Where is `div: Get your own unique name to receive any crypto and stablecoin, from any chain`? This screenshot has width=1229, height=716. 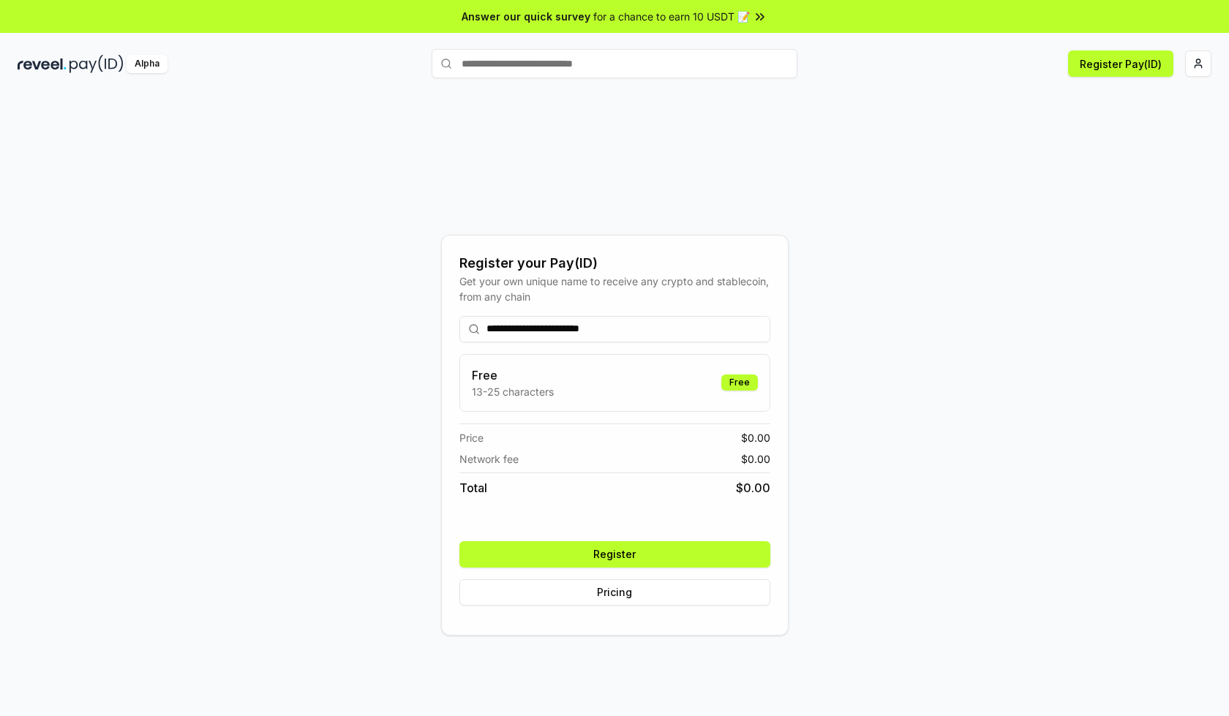
div: Get your own unique name to receive any crypto and stablecoin, from any chain is located at coordinates (615, 289).